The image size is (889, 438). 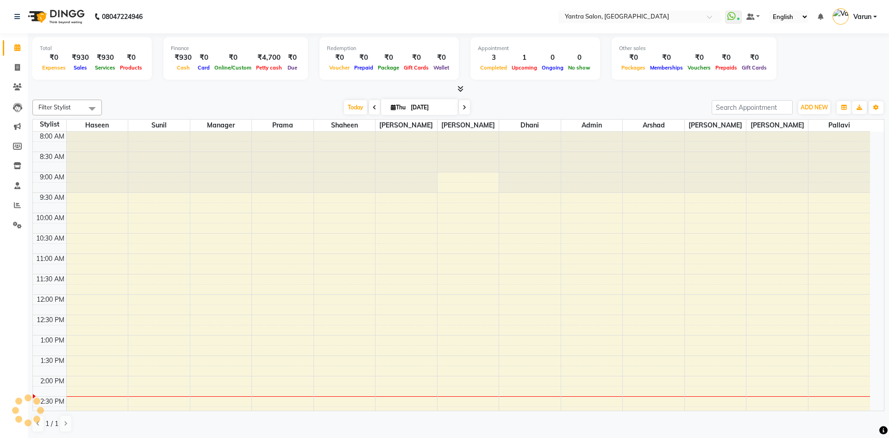 I want to click on div: ₹4,700, so click(x=269, y=57).